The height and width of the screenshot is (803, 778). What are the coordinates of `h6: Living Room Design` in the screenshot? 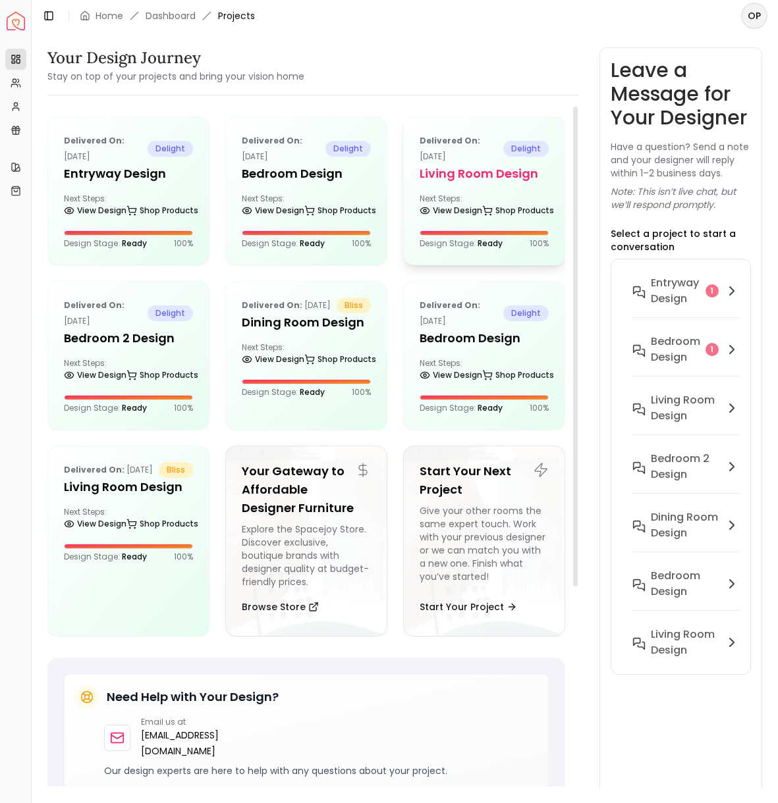 It's located at (684, 643).